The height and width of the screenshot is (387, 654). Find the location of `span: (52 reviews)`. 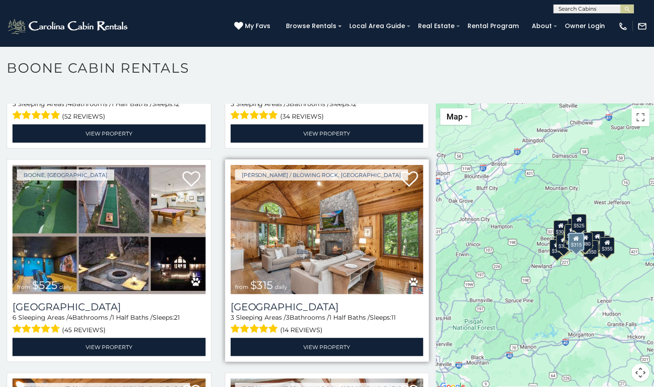

span: (52 reviews) is located at coordinates (84, 116).